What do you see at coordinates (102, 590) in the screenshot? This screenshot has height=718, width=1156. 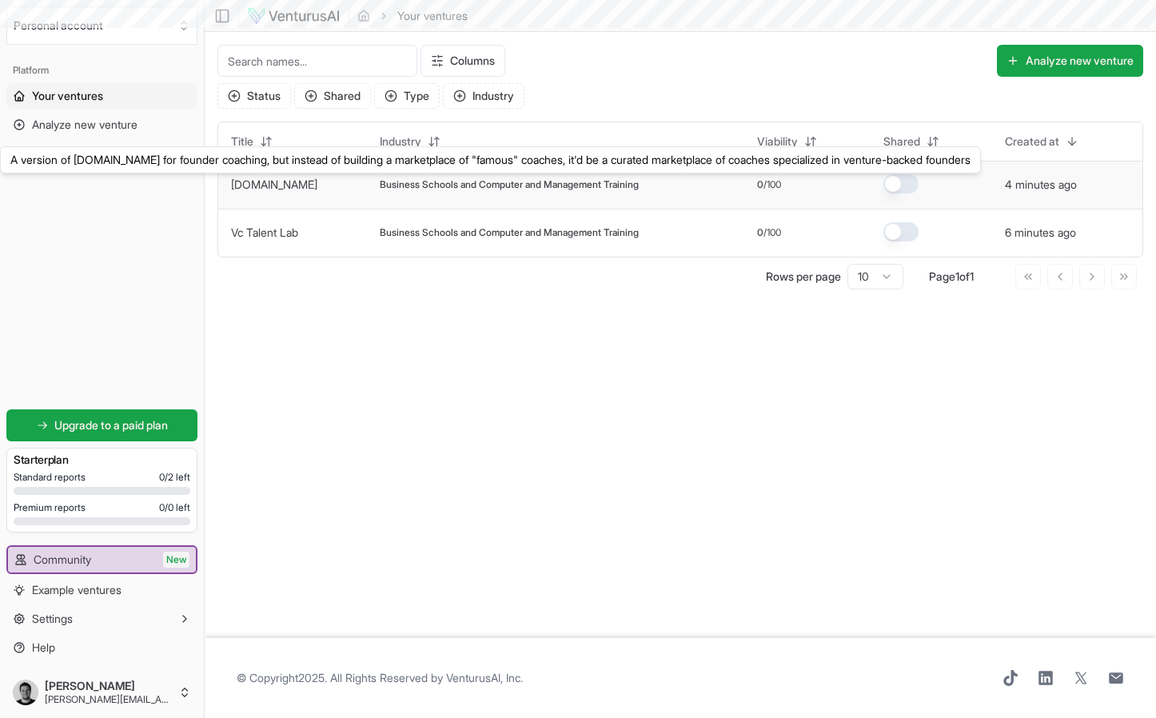 I see `a: Example ventures` at bounding box center [102, 590].